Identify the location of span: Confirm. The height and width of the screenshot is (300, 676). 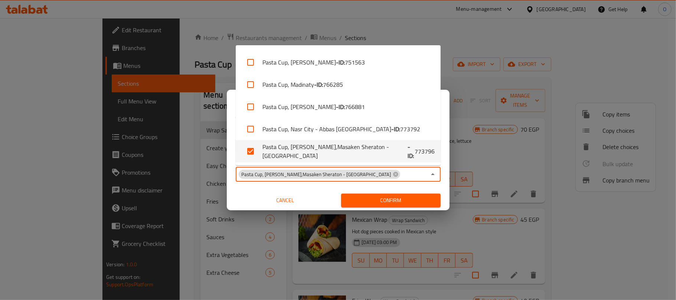
(391, 200).